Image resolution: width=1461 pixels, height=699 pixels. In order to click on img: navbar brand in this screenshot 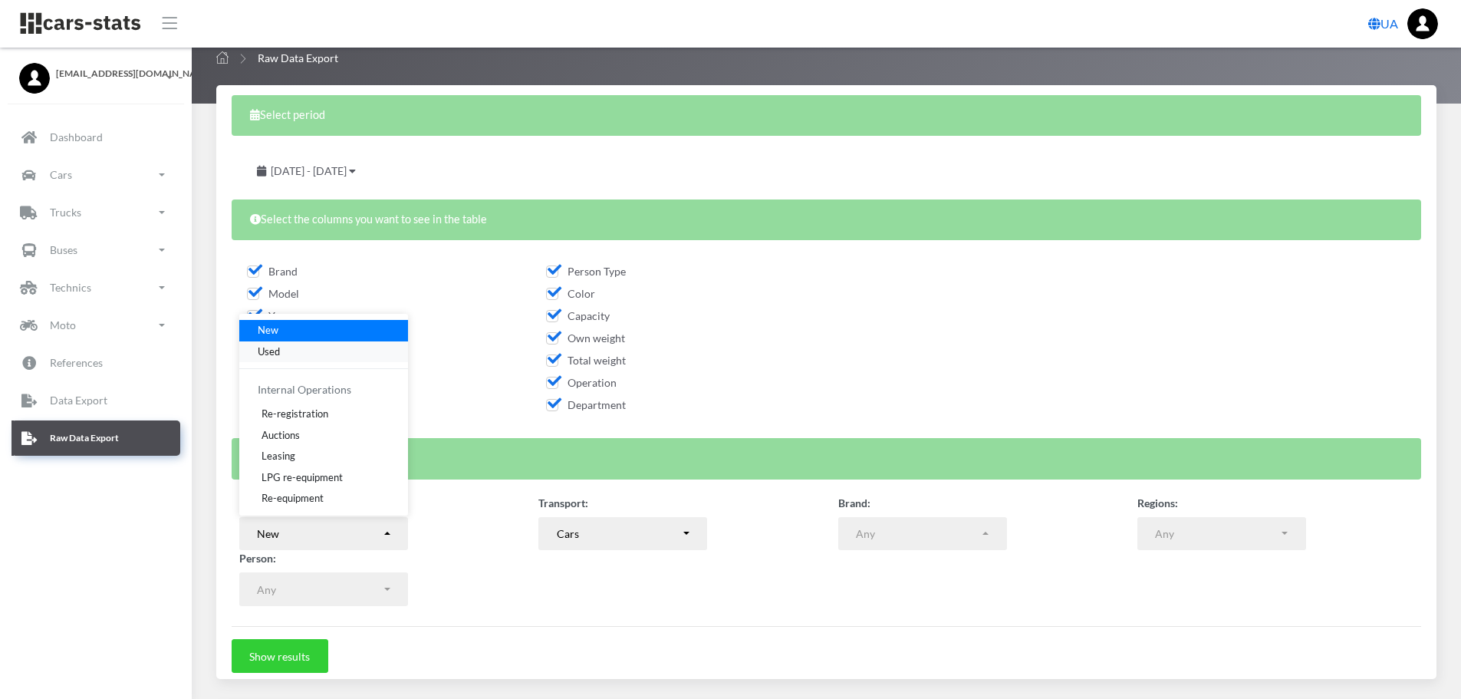, I will do `click(81, 23)`.